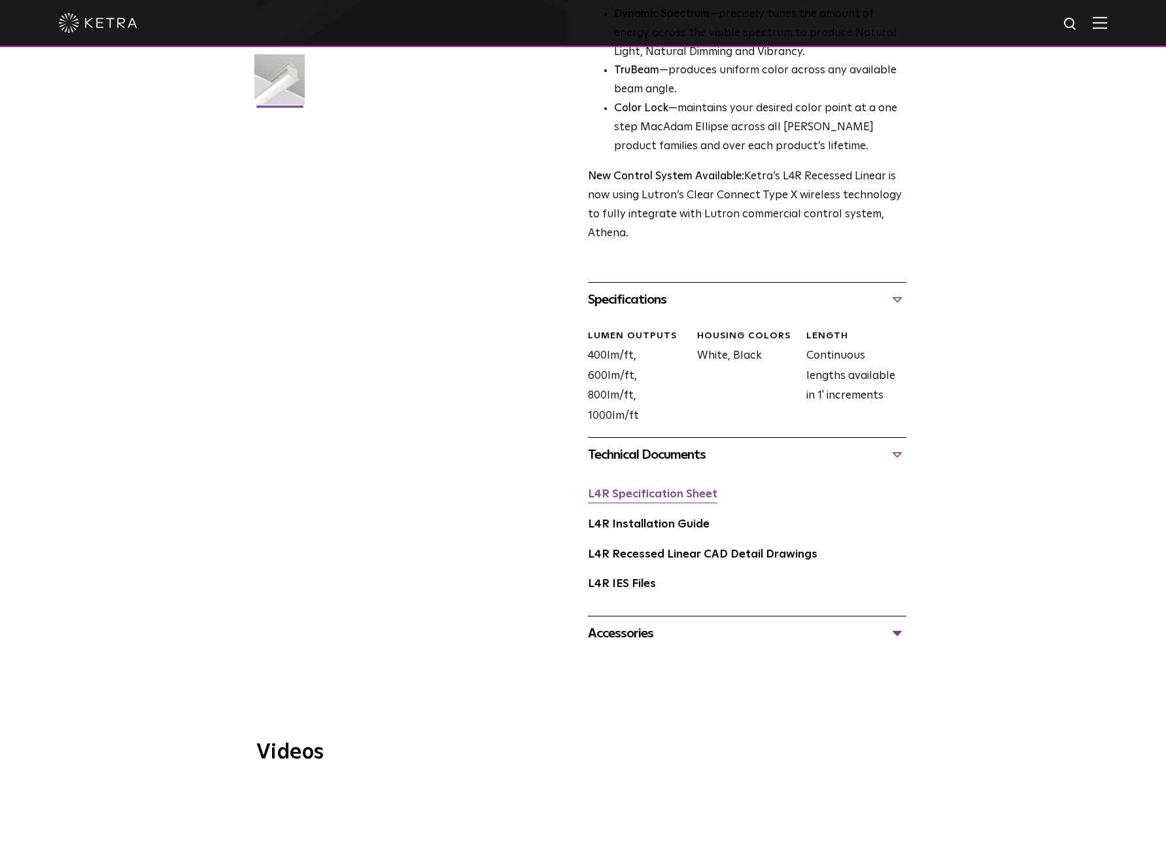  What do you see at coordinates (856, 336) in the screenshot?
I see `div: LENGTH` at bounding box center [856, 336].